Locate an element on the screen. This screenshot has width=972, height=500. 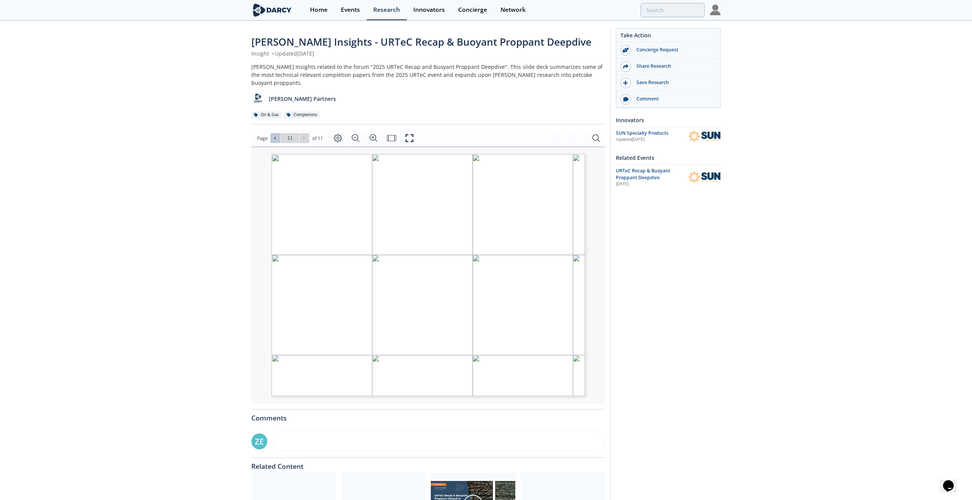
div: Network is located at coordinates (513, 10).